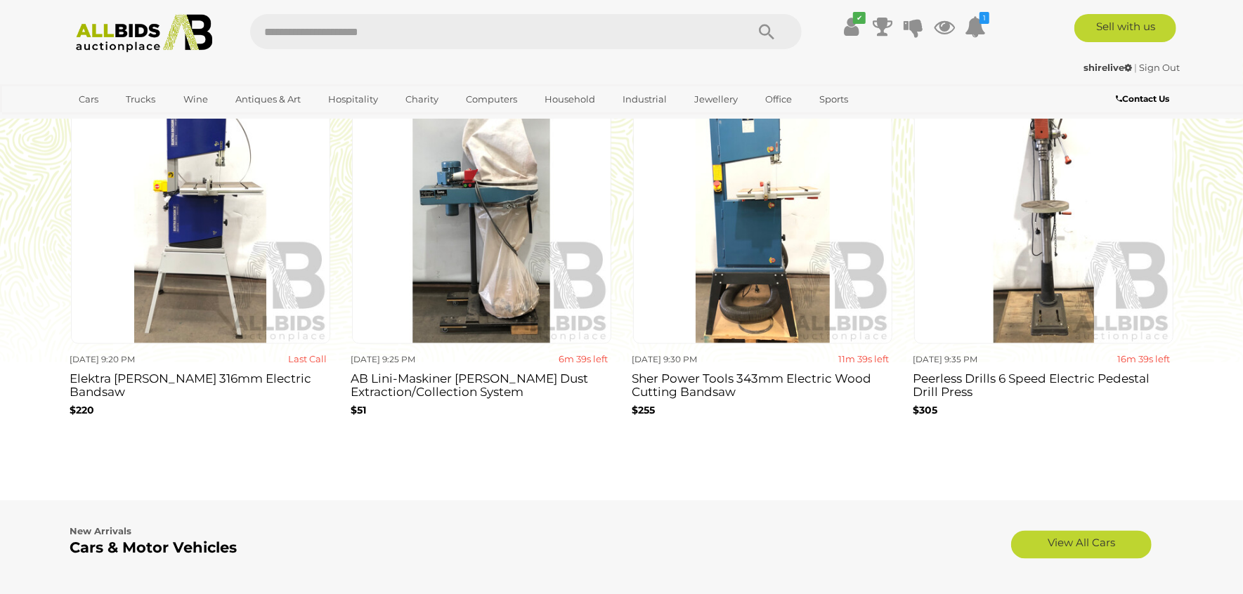 Image resolution: width=1243 pixels, height=594 pixels. I want to click on a: Trucks, so click(141, 99).